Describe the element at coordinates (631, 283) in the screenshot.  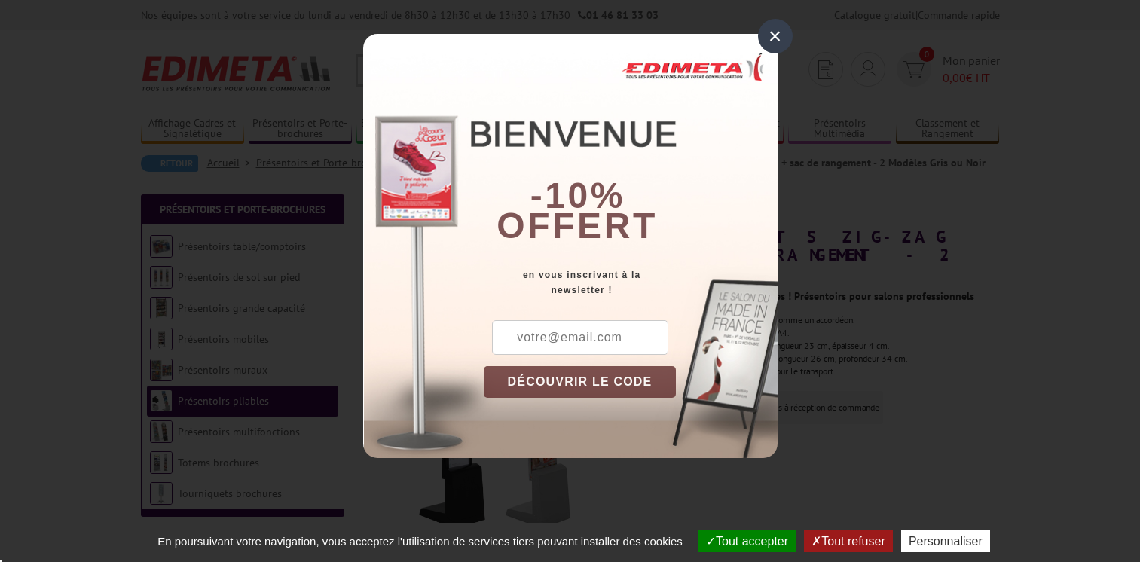
I see `div: en vous inscrivant à la newsletter !` at that location.